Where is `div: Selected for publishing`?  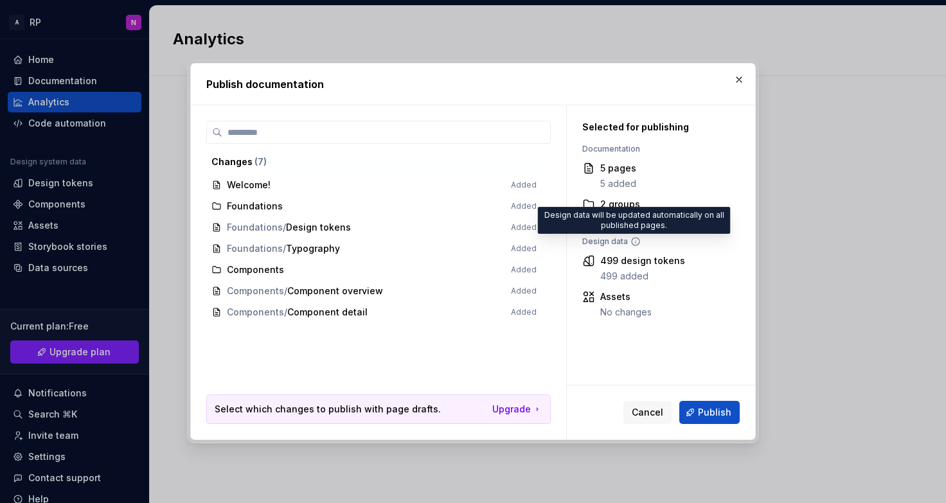 div: Selected for publishing is located at coordinates (653, 127).